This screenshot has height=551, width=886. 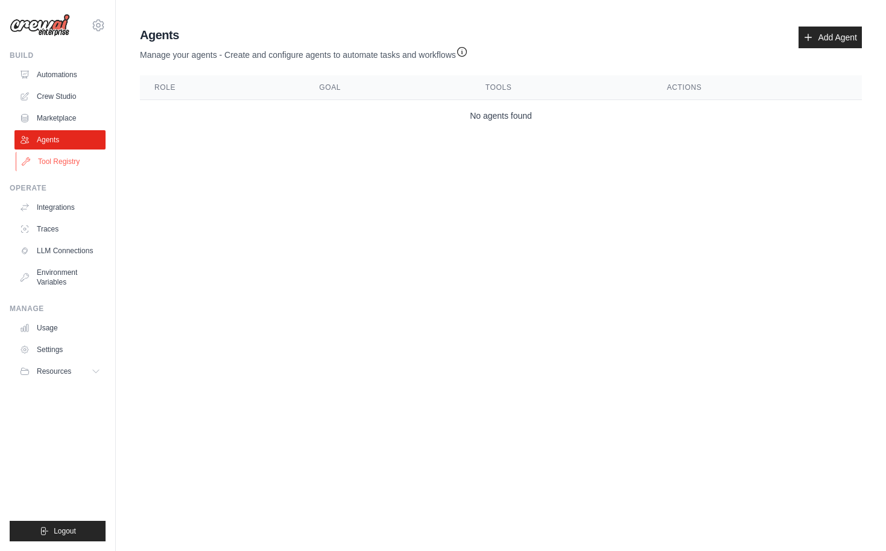 I want to click on a: Agents, so click(x=60, y=140).